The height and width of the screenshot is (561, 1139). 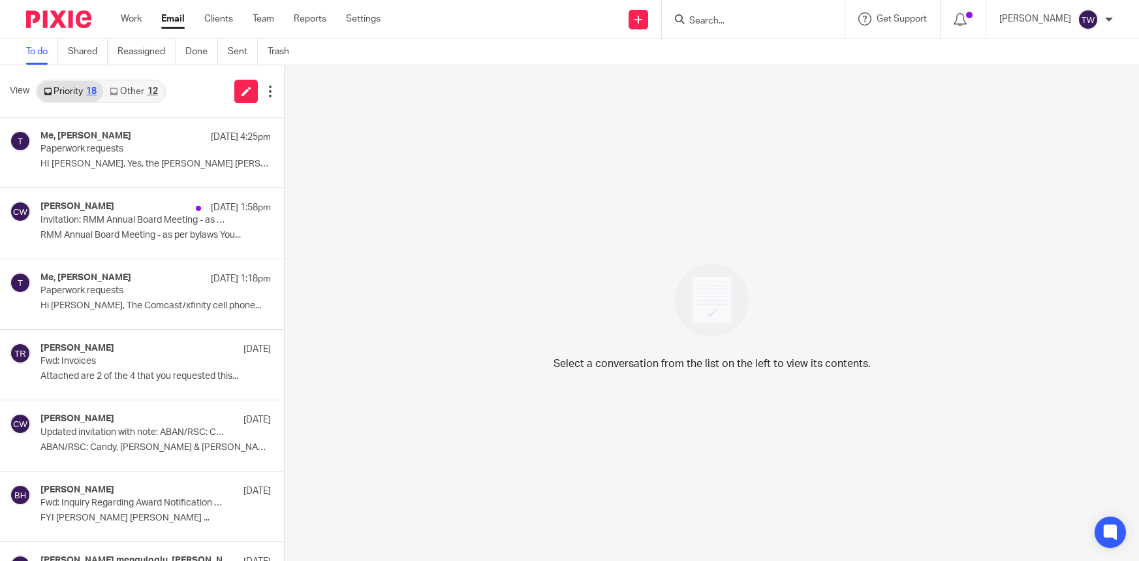 I want to click on a: Done, so click(x=202, y=52).